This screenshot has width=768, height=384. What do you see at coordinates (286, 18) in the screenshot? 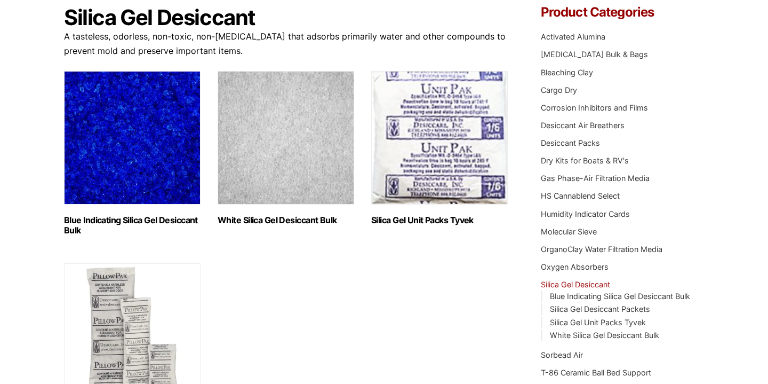
I see `h1: Silica Gel Desiccant` at bounding box center [286, 18].